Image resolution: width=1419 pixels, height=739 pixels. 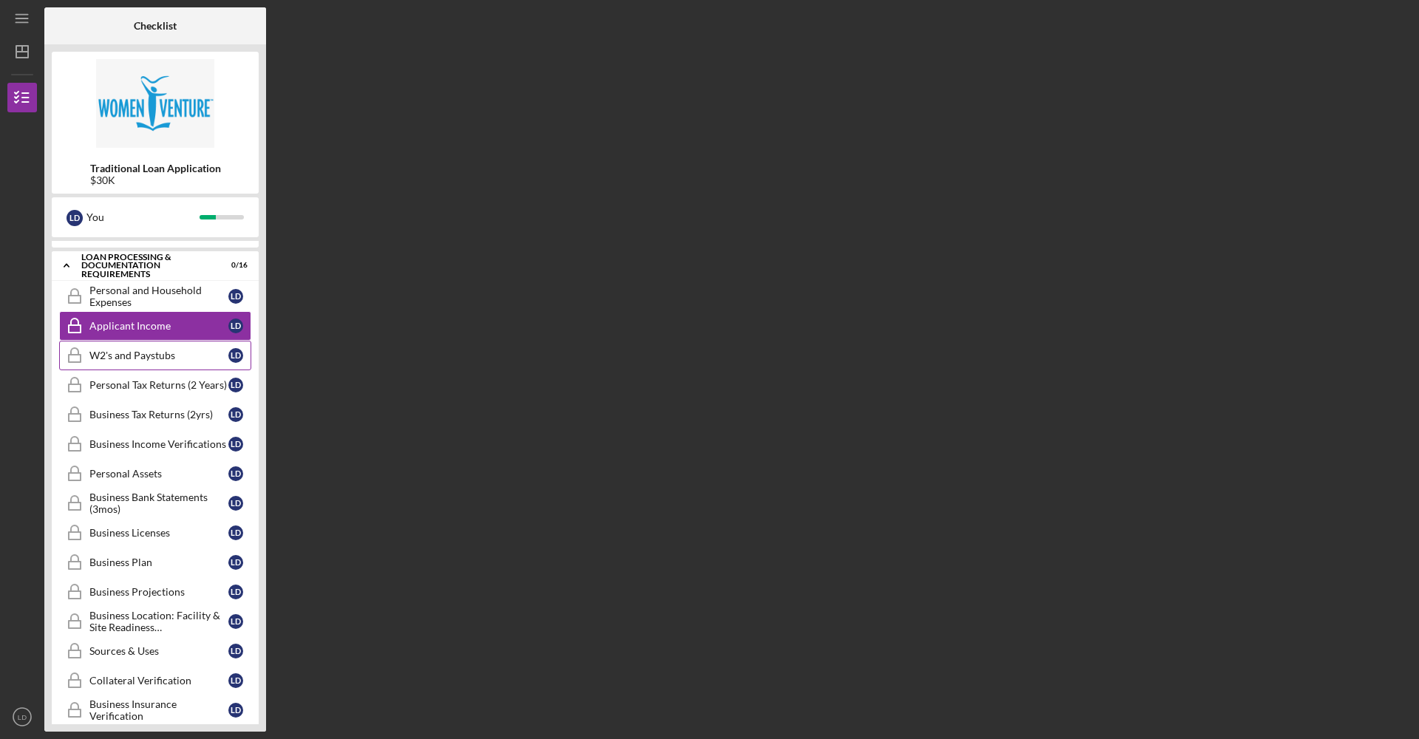 I want to click on div: Business Plan, so click(x=159, y=562).